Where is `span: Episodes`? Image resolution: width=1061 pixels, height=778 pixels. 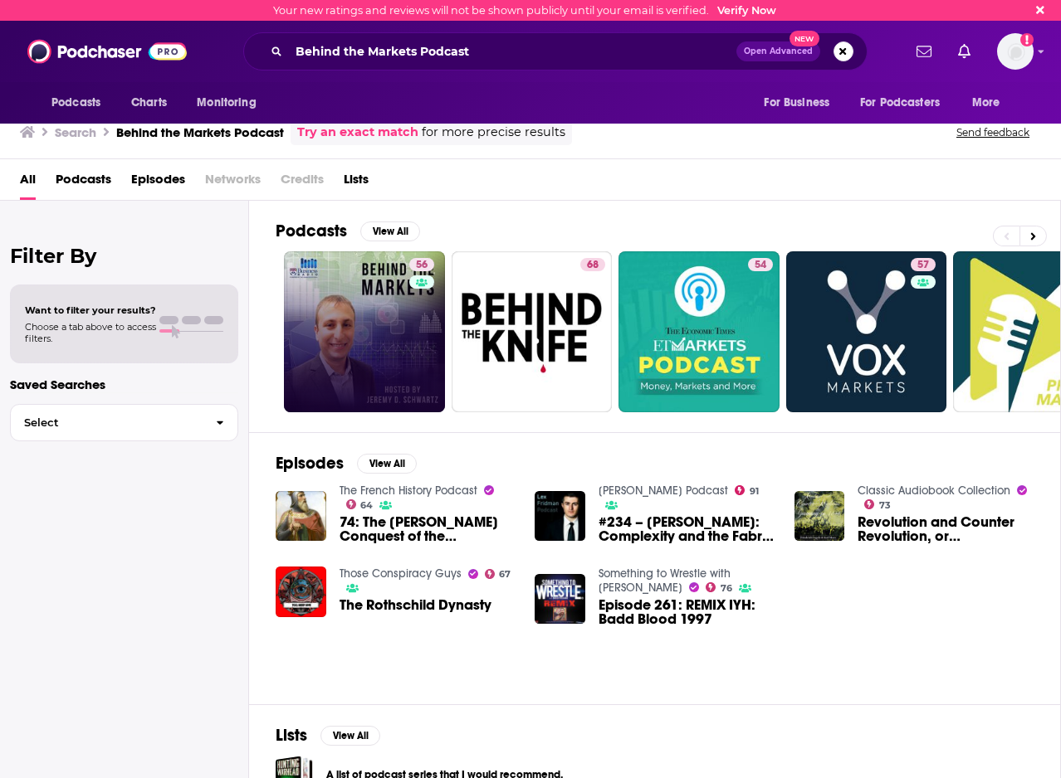
span: Episodes is located at coordinates (158, 183).